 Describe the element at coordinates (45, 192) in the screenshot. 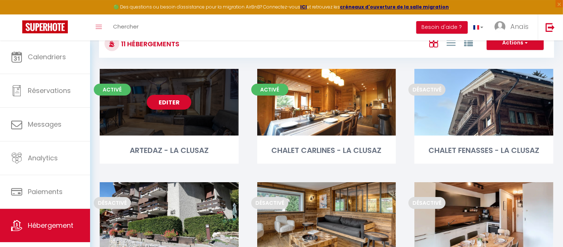

I see `span: Paiements` at that location.